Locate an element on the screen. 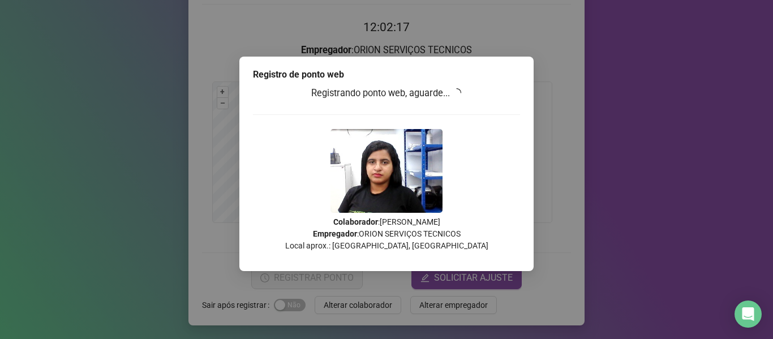 Image resolution: width=773 pixels, height=339 pixels. div: Open Intercom Messenger is located at coordinates (748, 314).